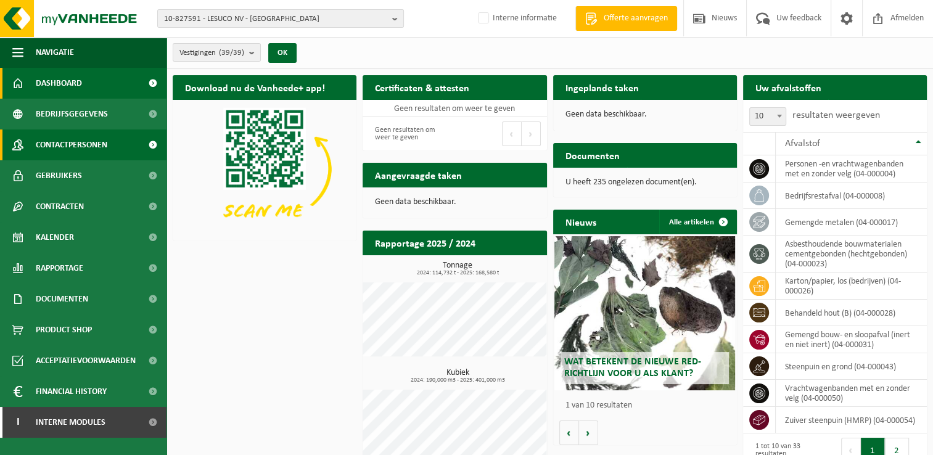 The image size is (933, 455). What do you see at coordinates (59, 176) in the screenshot?
I see `span: Gebruikers` at bounding box center [59, 176].